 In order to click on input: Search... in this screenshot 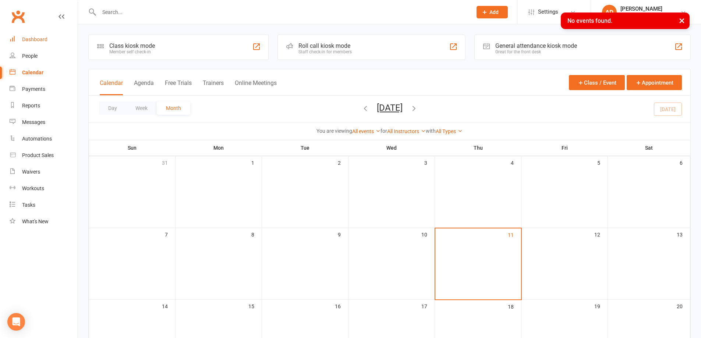, I will do `click(282, 12)`.